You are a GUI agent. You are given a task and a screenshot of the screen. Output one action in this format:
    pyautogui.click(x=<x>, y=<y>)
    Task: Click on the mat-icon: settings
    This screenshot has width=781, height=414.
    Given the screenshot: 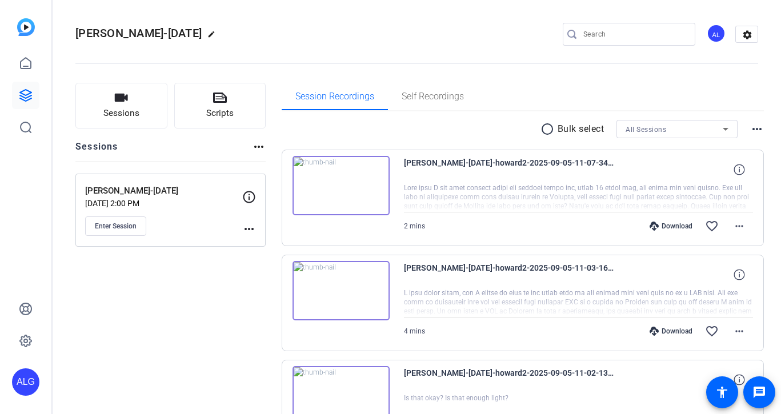 What is the action you would take?
    pyautogui.click(x=747, y=35)
    